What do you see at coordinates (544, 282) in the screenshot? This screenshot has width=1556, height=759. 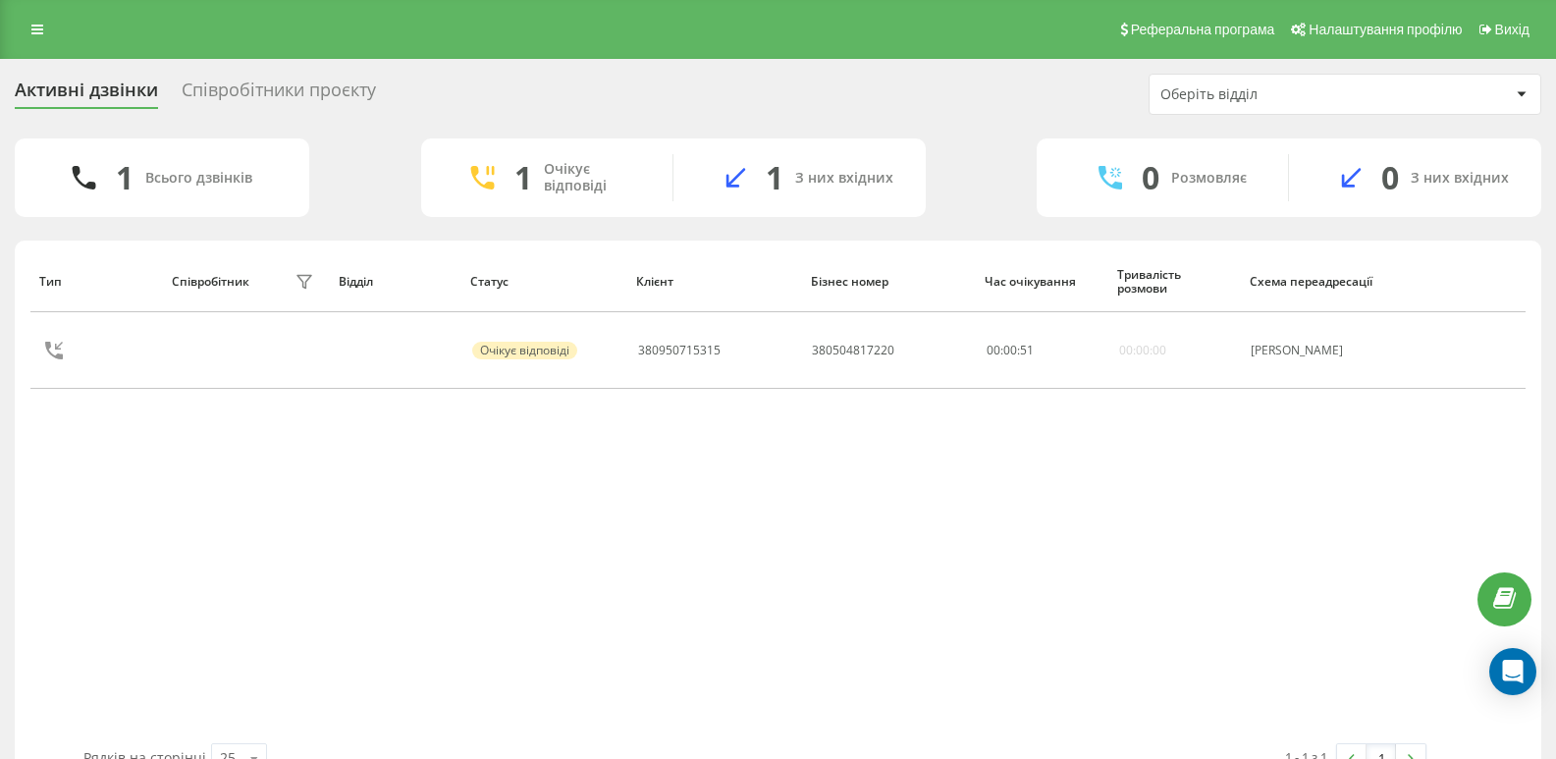 I see `div: Статус` at bounding box center [544, 282].